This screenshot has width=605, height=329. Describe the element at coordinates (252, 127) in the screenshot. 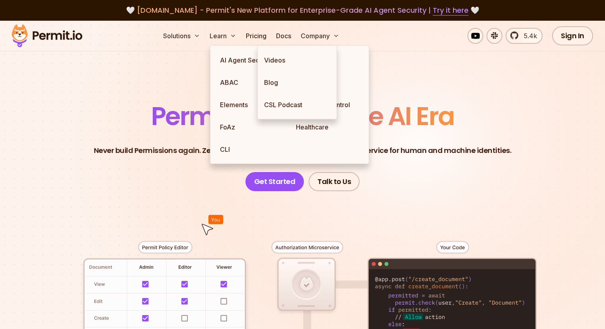

I see `a: FoAz` at that location.